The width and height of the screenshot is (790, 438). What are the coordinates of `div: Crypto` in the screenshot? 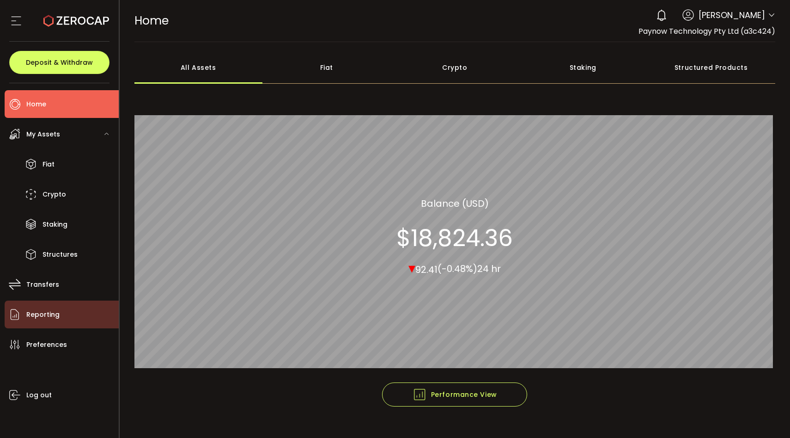 It's located at (455, 67).